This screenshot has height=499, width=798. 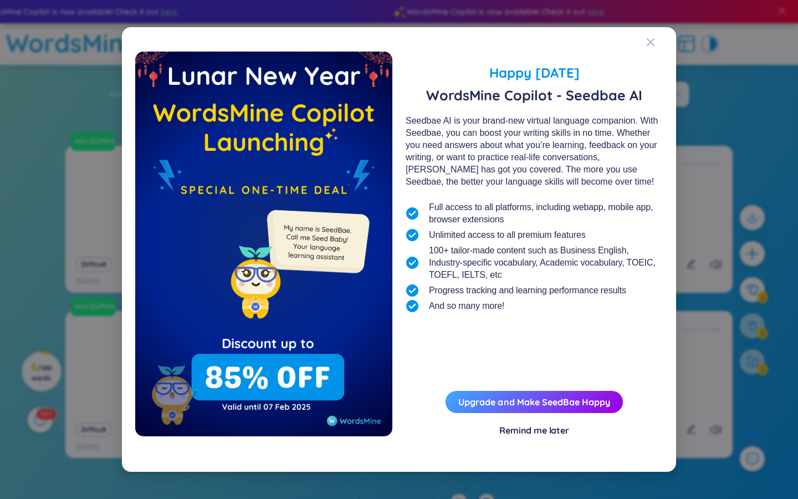 What do you see at coordinates (546, 213) in the screenshot?
I see `span: Full access to all platforms, including webapp, mobile app, browser extensions` at bounding box center [546, 213].